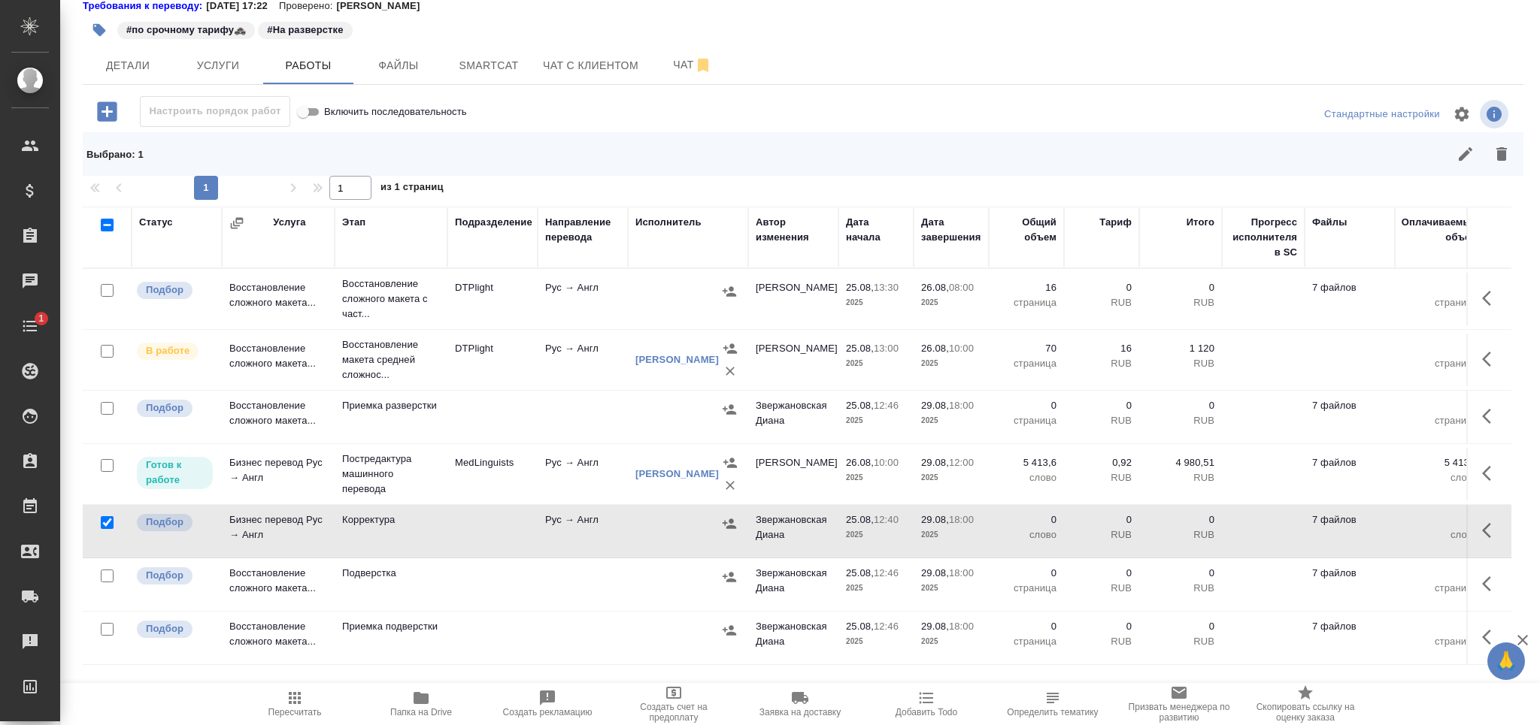 The image size is (1540, 725). I want to click on div: Можно подбирать исполнителей, so click(174, 408).